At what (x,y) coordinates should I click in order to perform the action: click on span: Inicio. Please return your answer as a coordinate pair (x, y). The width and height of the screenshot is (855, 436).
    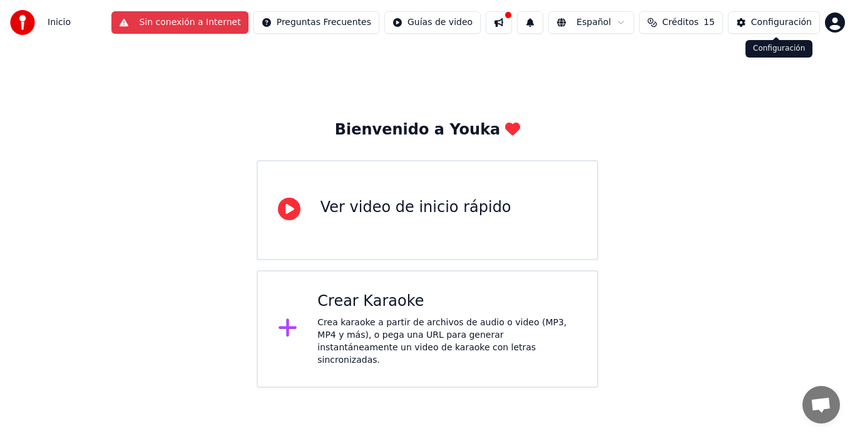
    Looking at the image, I should click on (59, 23).